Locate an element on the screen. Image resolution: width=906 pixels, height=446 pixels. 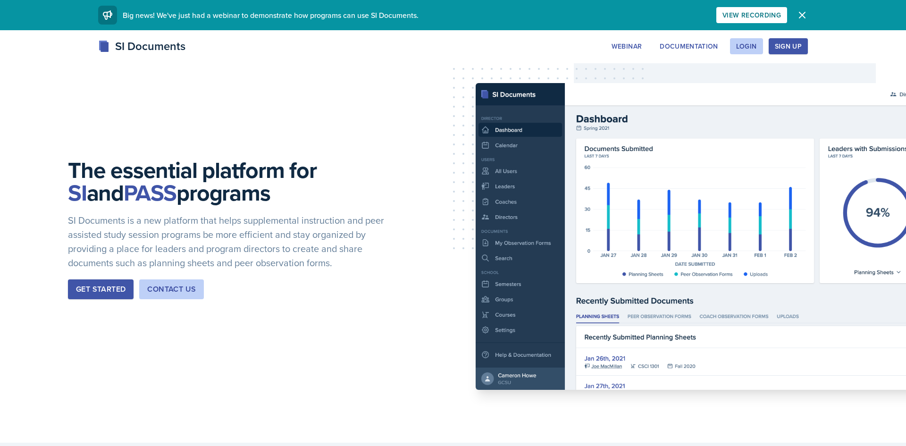
button: Contact Us is located at coordinates (171, 289).